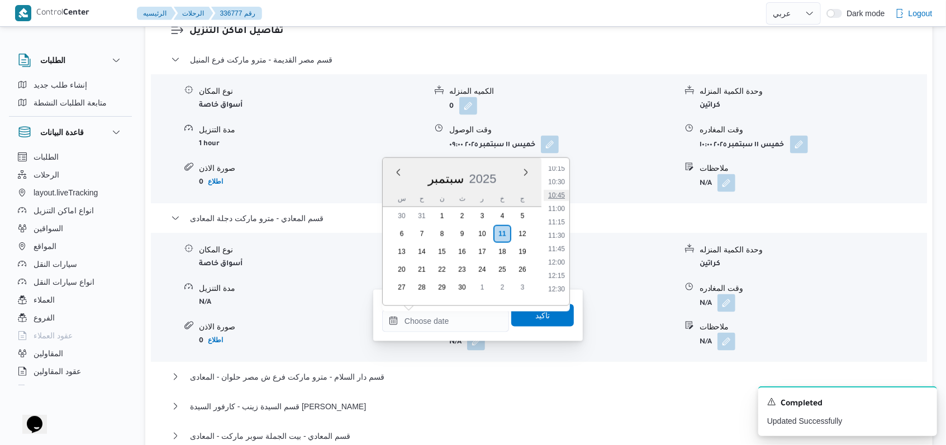 This screenshot has height=445, width=946. I want to click on div: نوع المكان, so click(312, 250).